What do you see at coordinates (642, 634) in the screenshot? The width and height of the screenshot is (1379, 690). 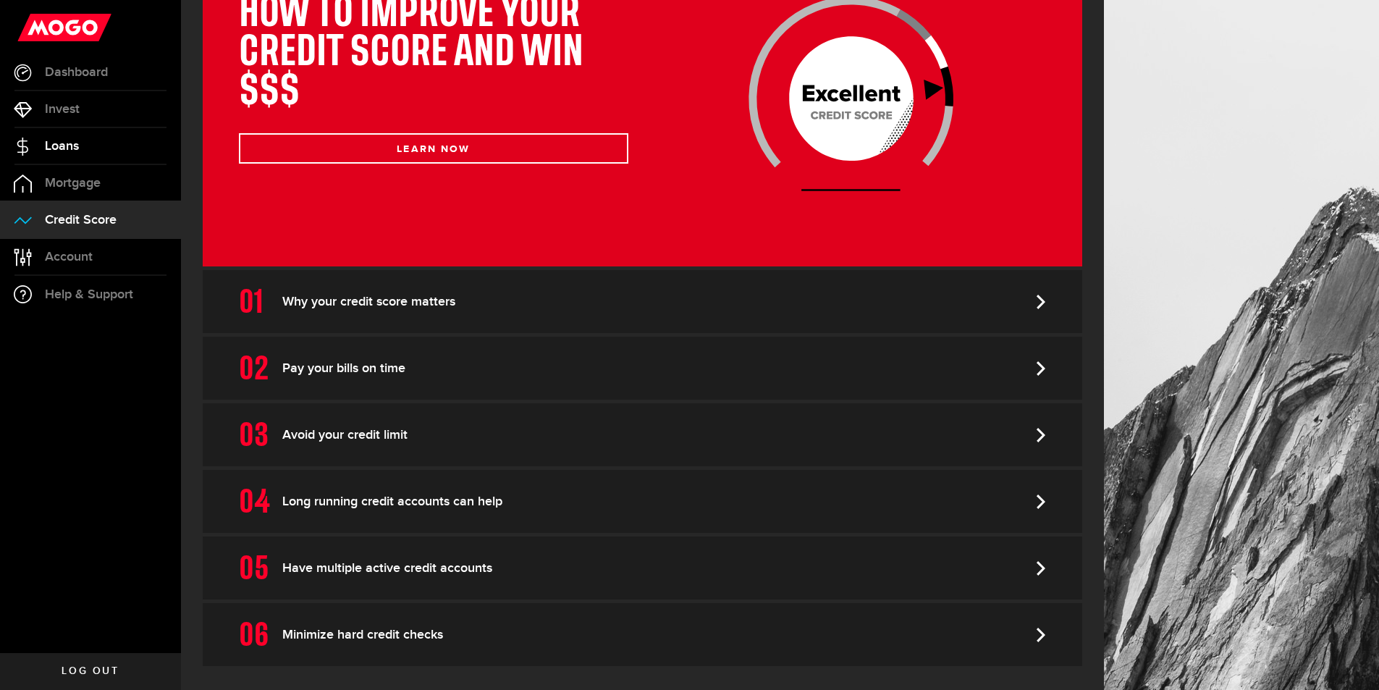 I see `a: Minimize hard credit checks` at bounding box center [642, 634].